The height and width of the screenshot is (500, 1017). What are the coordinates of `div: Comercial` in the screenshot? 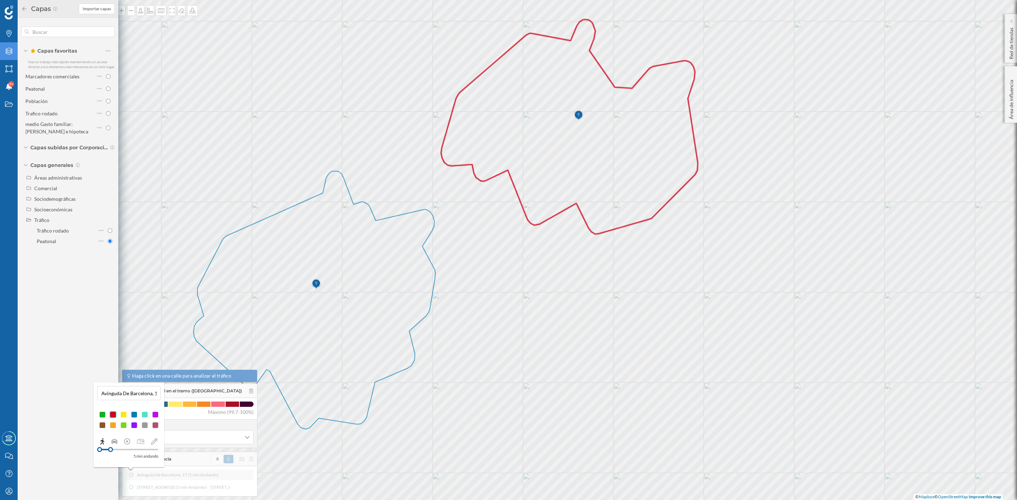 It's located at (46, 188).